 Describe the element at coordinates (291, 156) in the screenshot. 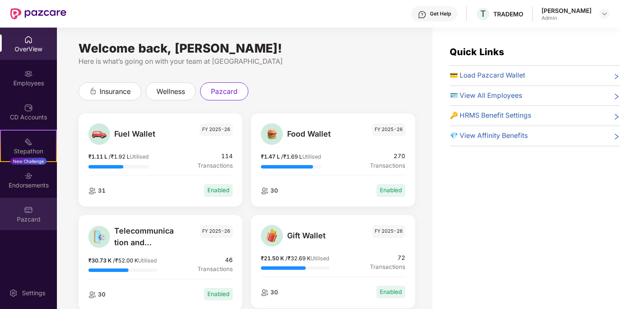

I see `span: / ₹1.69 L` at that location.